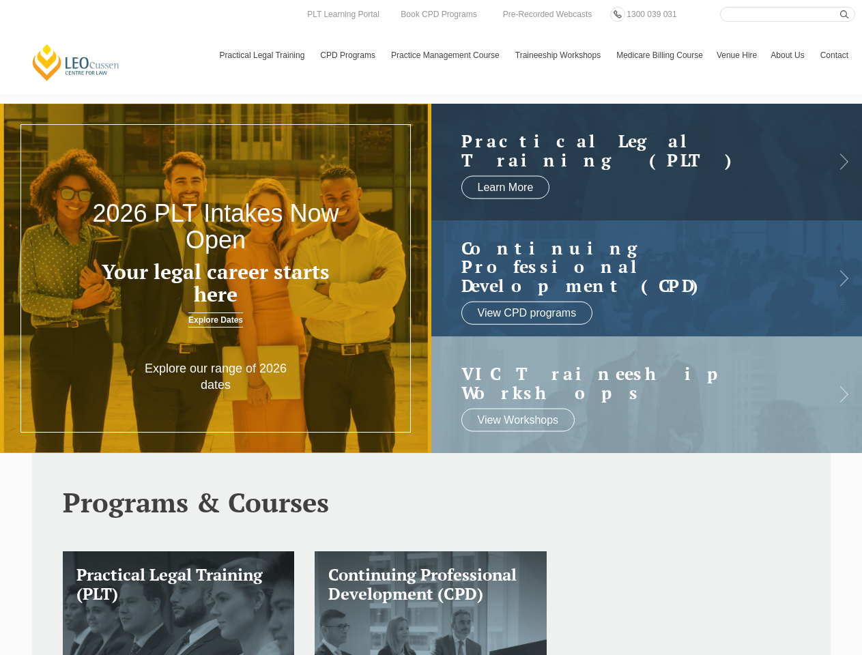 The image size is (862, 655). I want to click on a: PLT Learning Portal, so click(343, 14).